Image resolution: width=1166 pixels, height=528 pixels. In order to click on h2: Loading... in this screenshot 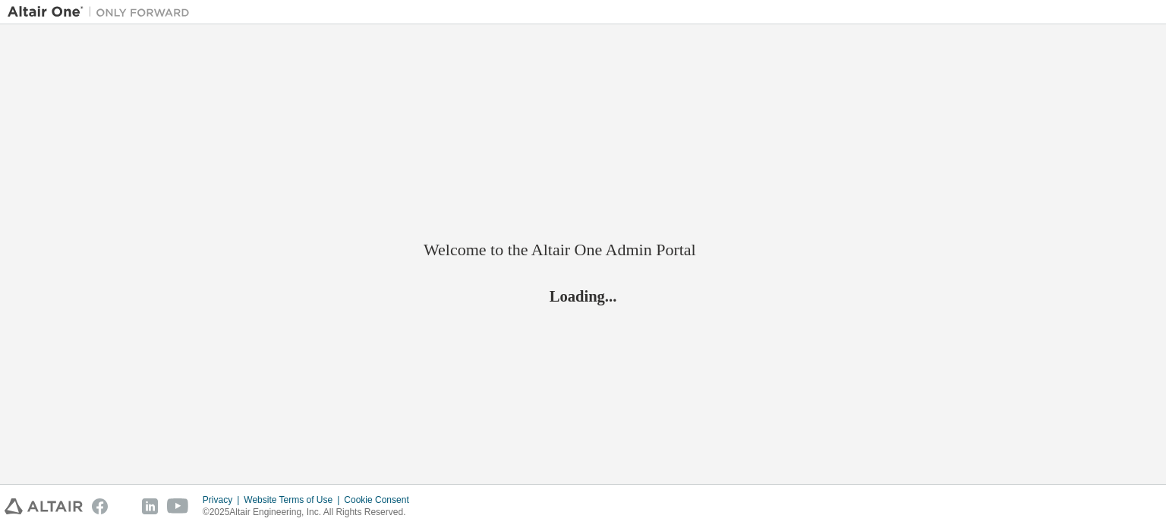, I will do `click(583, 295)`.